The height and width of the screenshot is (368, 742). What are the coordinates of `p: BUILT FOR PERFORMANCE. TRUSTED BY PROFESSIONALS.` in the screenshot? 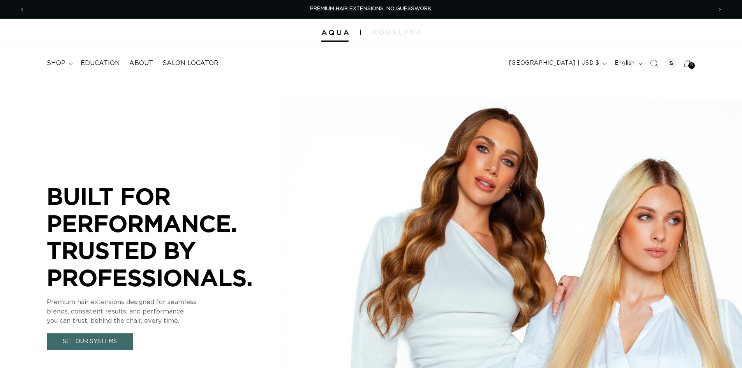 It's located at (164, 237).